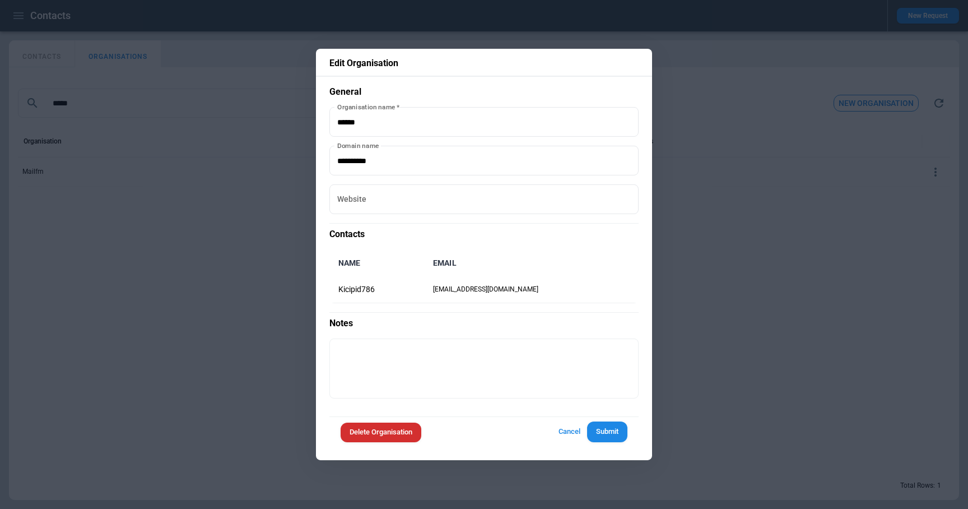 The image size is (968, 509). What do you see at coordinates (484, 321) in the screenshot?
I see `p: Notes` at bounding box center [484, 321].